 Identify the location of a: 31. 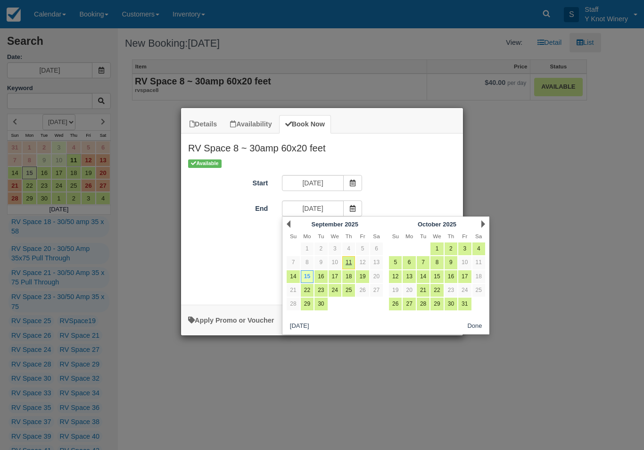
(464, 303).